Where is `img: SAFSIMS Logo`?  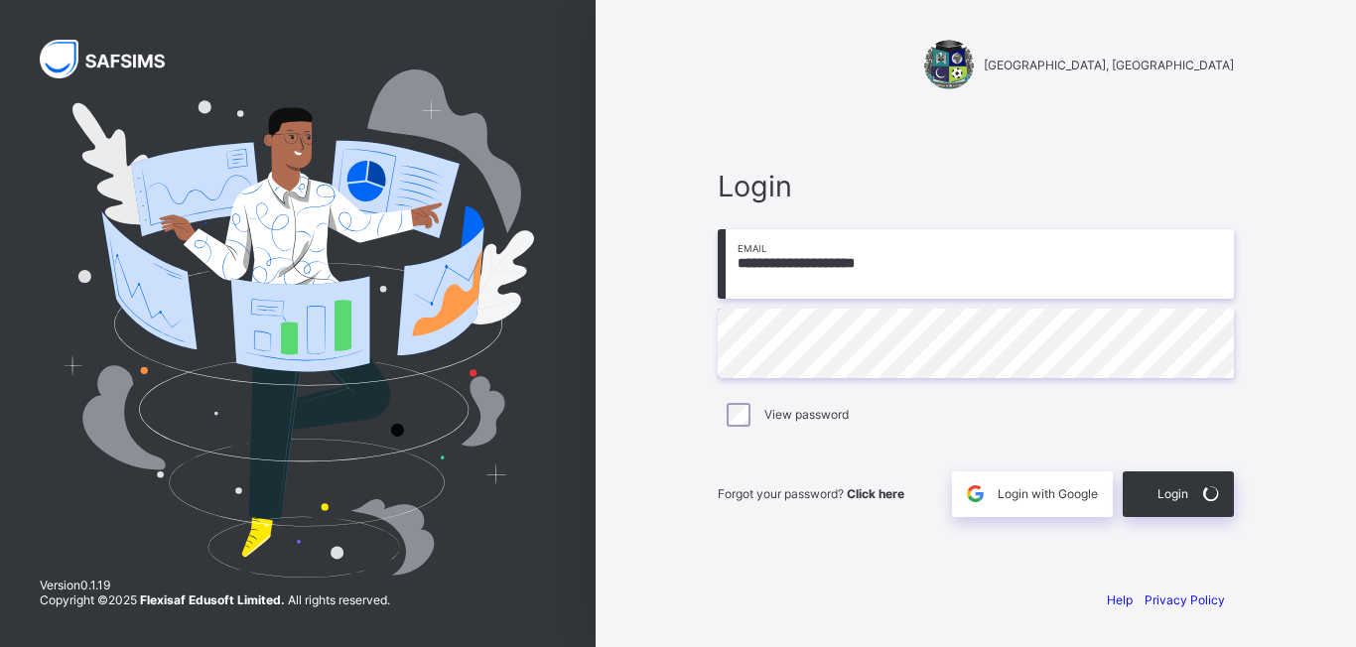
img: SAFSIMS Logo is located at coordinates (114, 59).